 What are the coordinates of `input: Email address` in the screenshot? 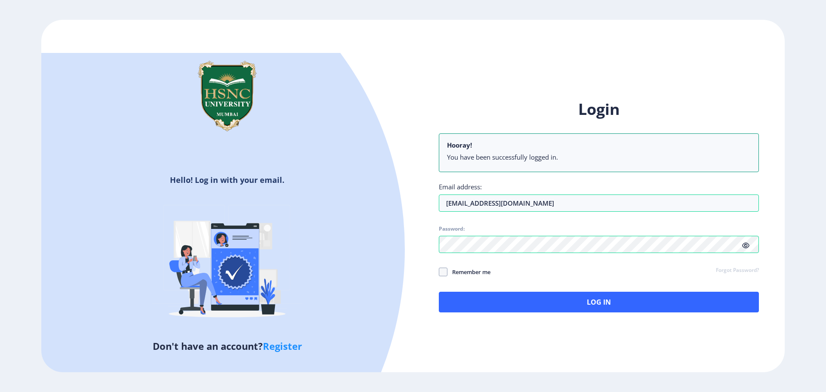 It's located at (599, 203).